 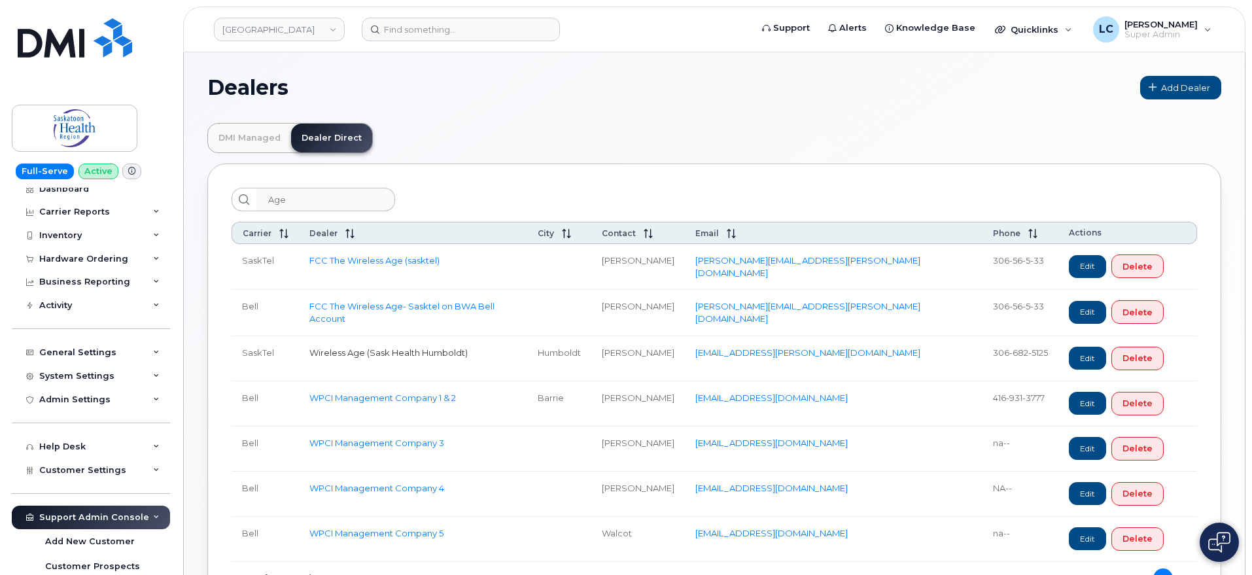 What do you see at coordinates (1219, 542) in the screenshot?
I see `img: Open chat` at bounding box center [1219, 542].